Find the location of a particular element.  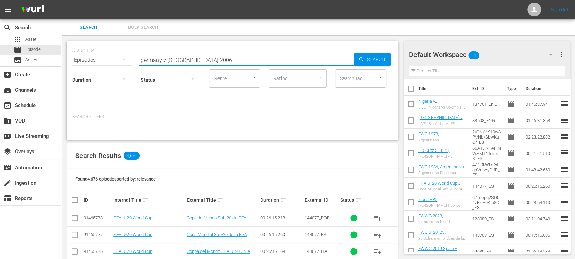

span: Bulk Search is located at coordinates (143, 27).